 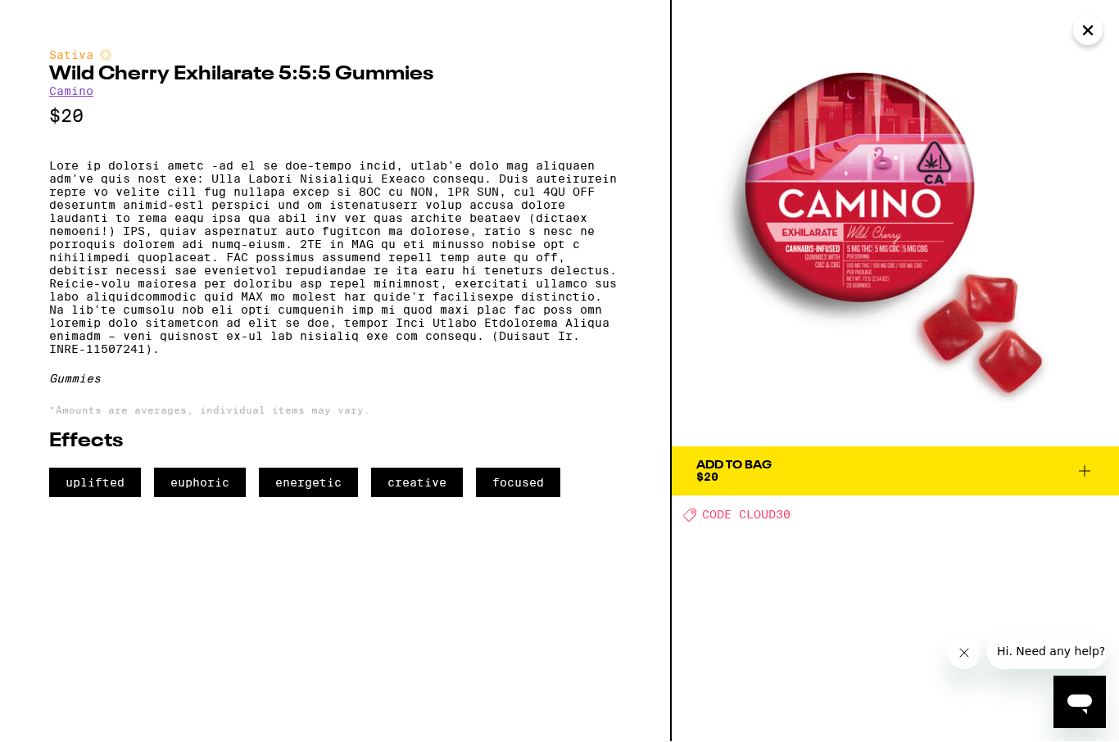 I want to click on span: energetic, so click(x=308, y=483).